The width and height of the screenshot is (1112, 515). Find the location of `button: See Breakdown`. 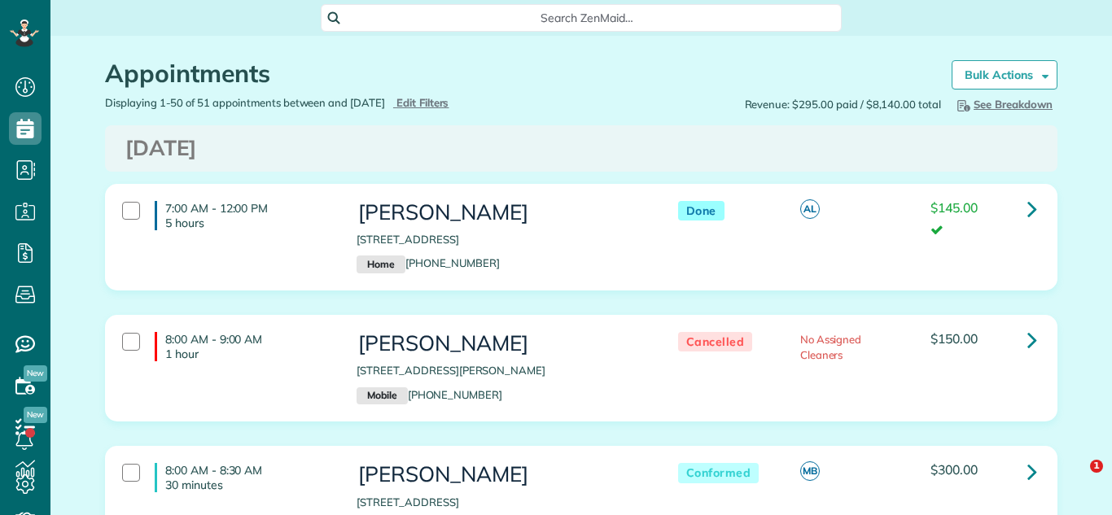

button: See Breakdown is located at coordinates (1003, 104).